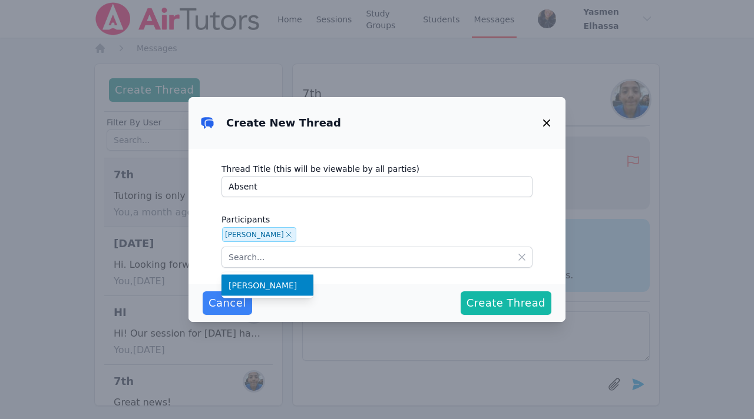  I want to click on span: Cancel, so click(227, 303).